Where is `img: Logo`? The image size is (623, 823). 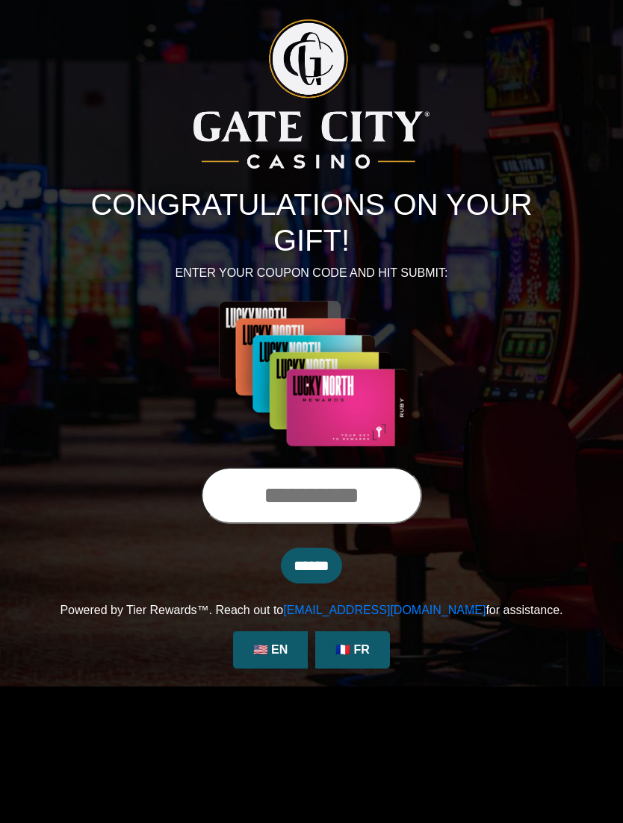
img: Logo is located at coordinates (311, 94).